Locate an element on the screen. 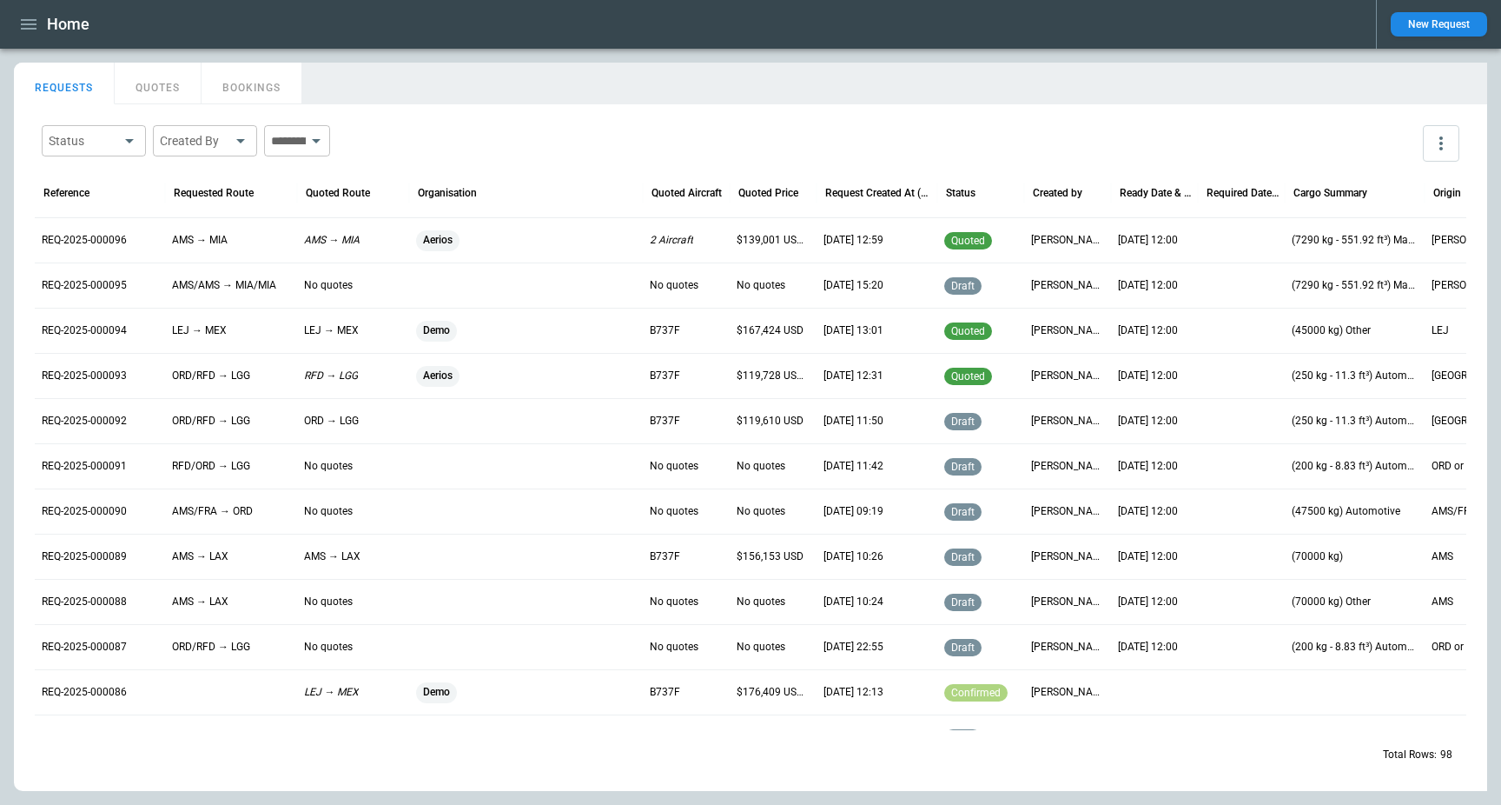  p: RFD → LGG is located at coordinates (331, 375).